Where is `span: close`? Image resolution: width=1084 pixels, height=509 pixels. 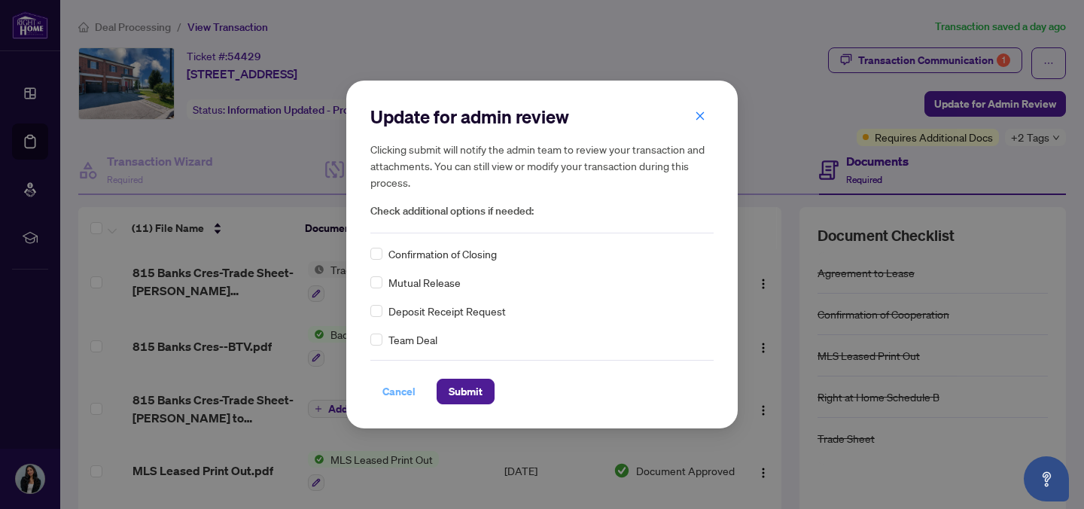 span: close is located at coordinates (700, 116).